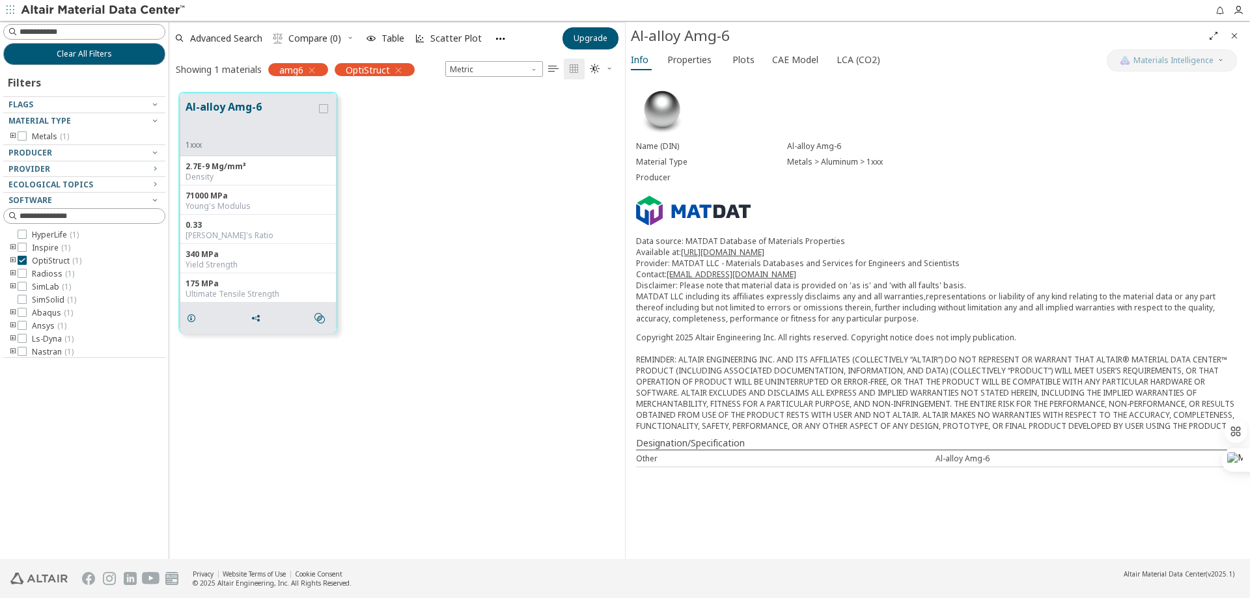 This screenshot has height=598, width=1250. I want to click on span: Properties, so click(690, 60).